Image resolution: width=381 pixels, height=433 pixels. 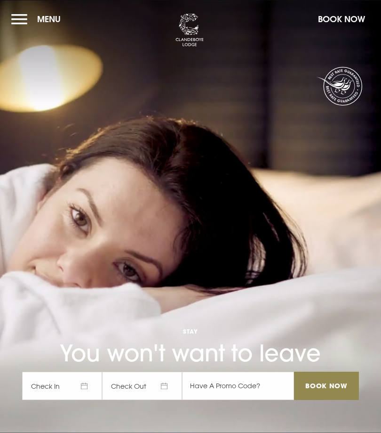 I want to click on button: Menu, so click(x=38, y=19).